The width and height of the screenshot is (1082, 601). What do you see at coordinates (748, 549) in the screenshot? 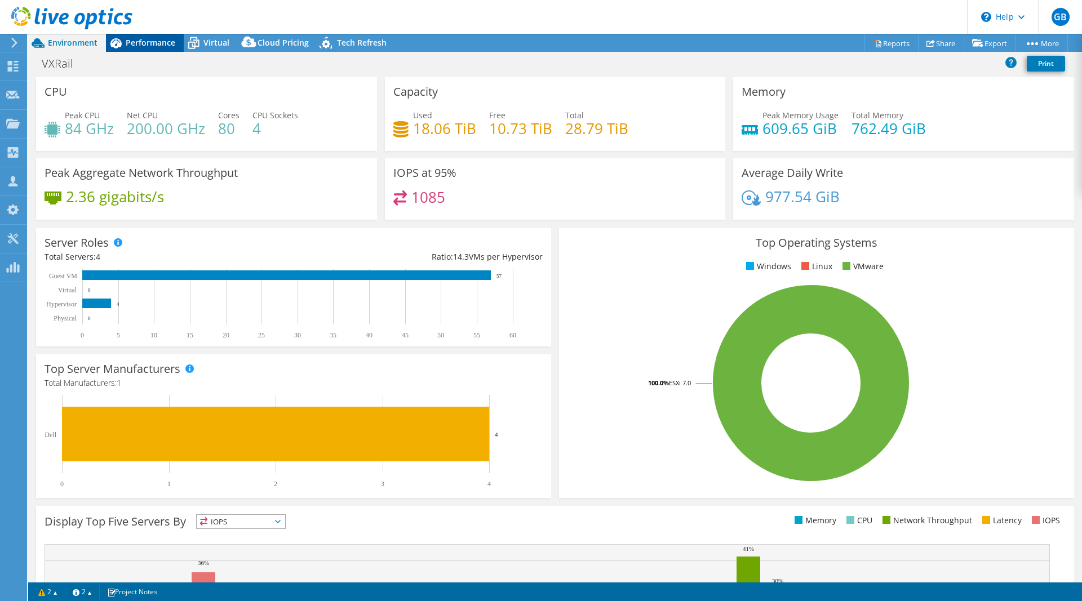
I see `text: 41%` at bounding box center [748, 549].